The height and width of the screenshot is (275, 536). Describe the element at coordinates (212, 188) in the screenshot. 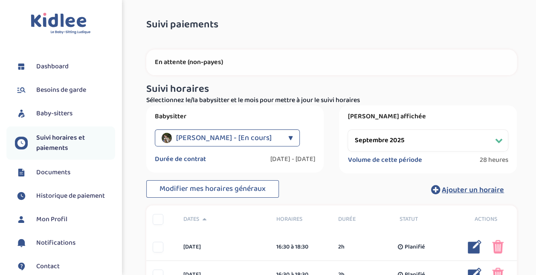

I see `span: Modifier mes horaires généraux` at that location.